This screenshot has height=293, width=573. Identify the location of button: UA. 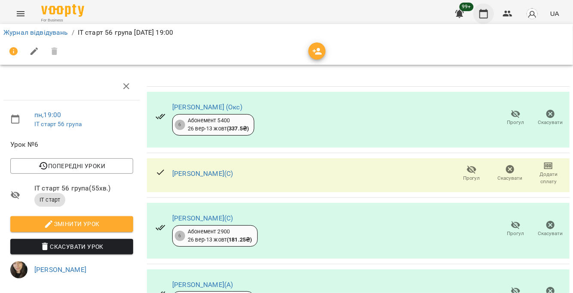
(555, 13).